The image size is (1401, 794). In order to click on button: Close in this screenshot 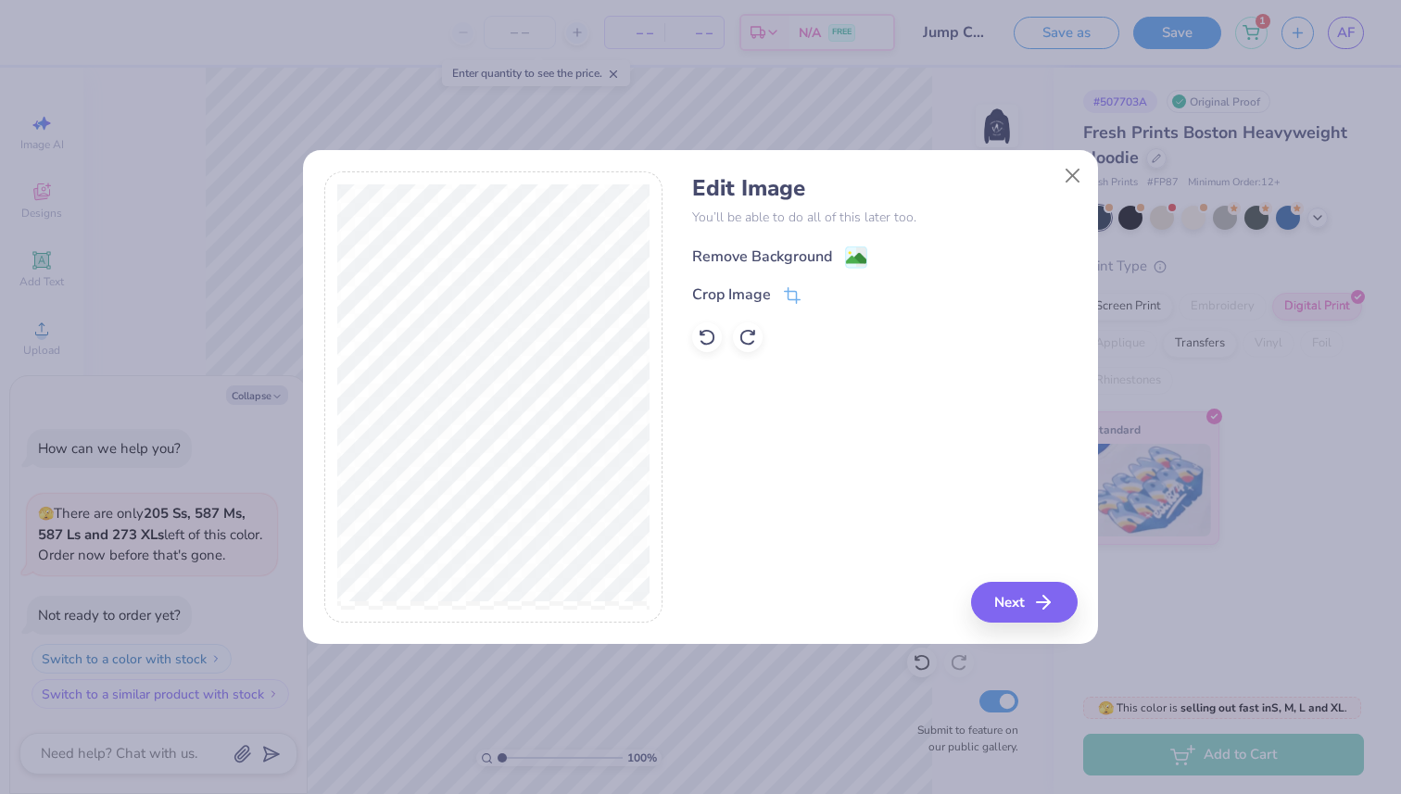, I will do `click(1073, 176)`.